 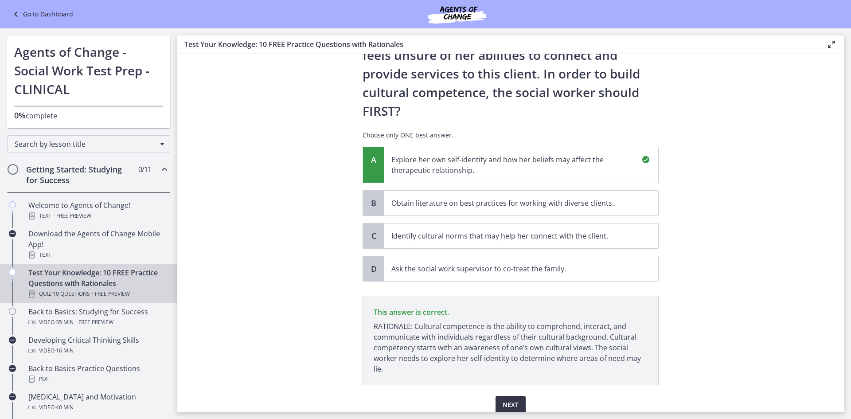 What do you see at coordinates (511, 405) in the screenshot?
I see `span: Next` at bounding box center [511, 405].